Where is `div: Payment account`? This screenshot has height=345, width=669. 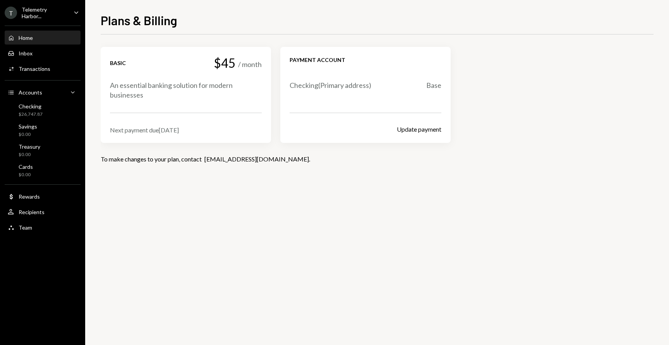
div: Payment account is located at coordinates (366, 60).